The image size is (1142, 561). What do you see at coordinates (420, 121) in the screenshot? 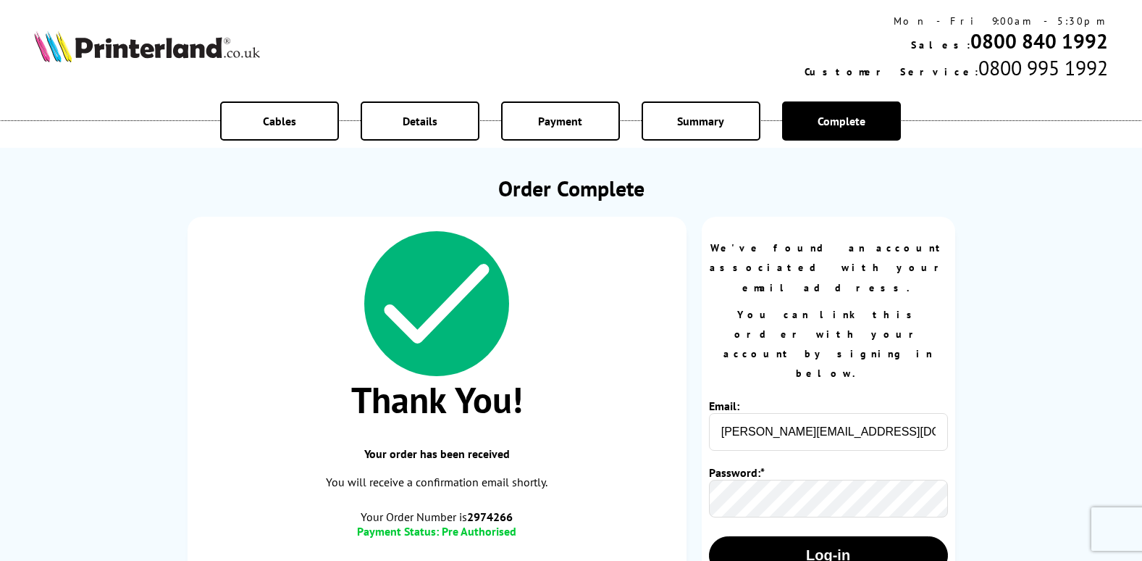
I see `span: Details` at bounding box center [420, 121].